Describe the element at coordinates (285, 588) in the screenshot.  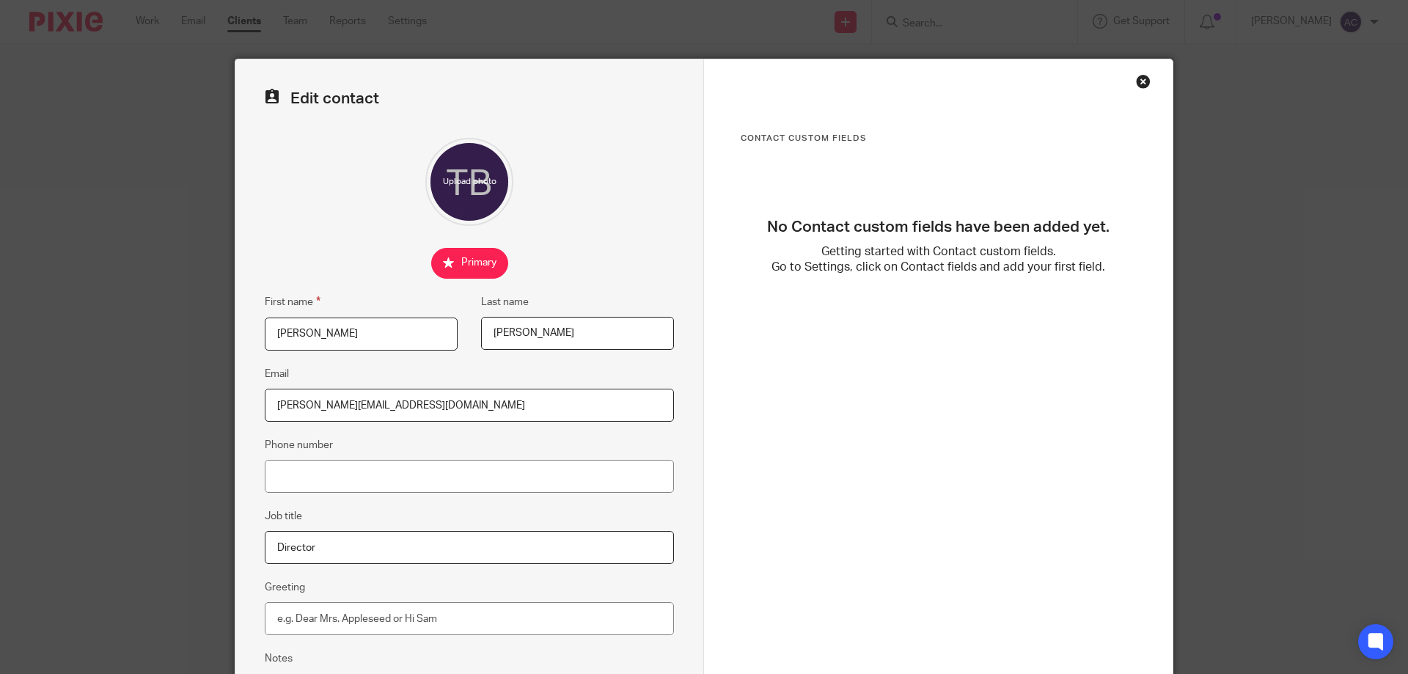
I see `label: Greeting` at that location.